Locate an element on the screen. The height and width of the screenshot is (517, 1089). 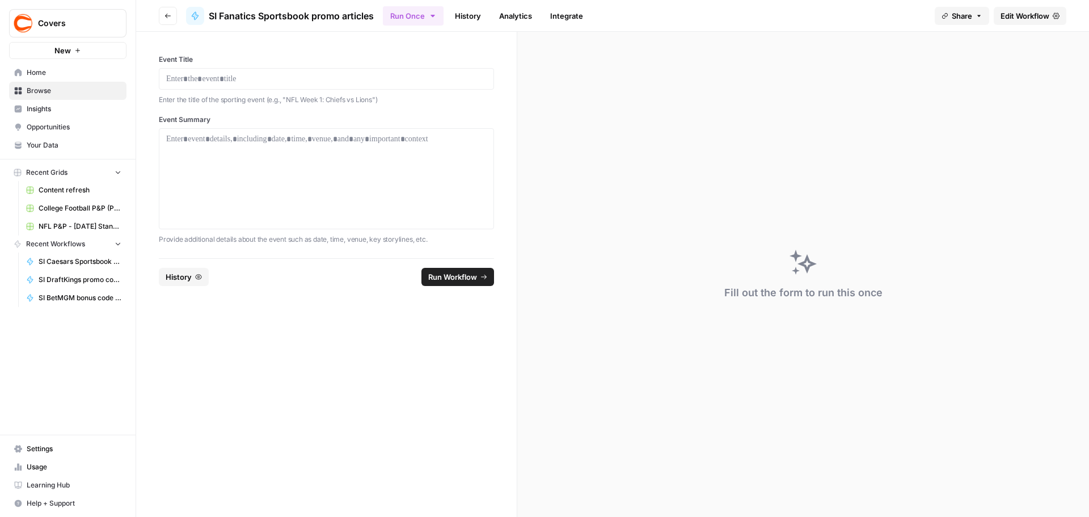
a: College Football P&P (Production) Grid (1) is located at coordinates (74, 208).